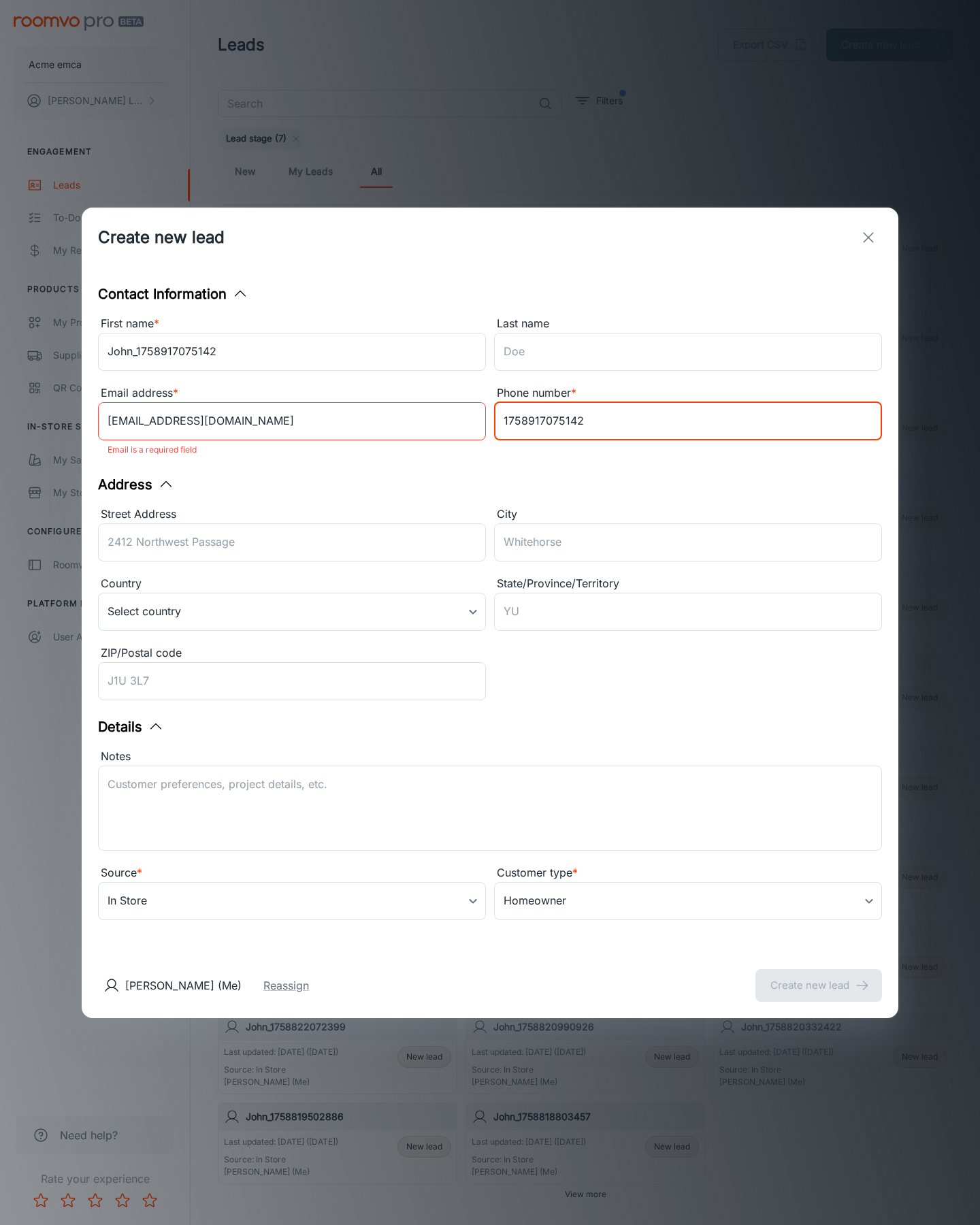  Describe the element at coordinates (688, 873) in the screenshot. I see `div: Customer type` at that location.